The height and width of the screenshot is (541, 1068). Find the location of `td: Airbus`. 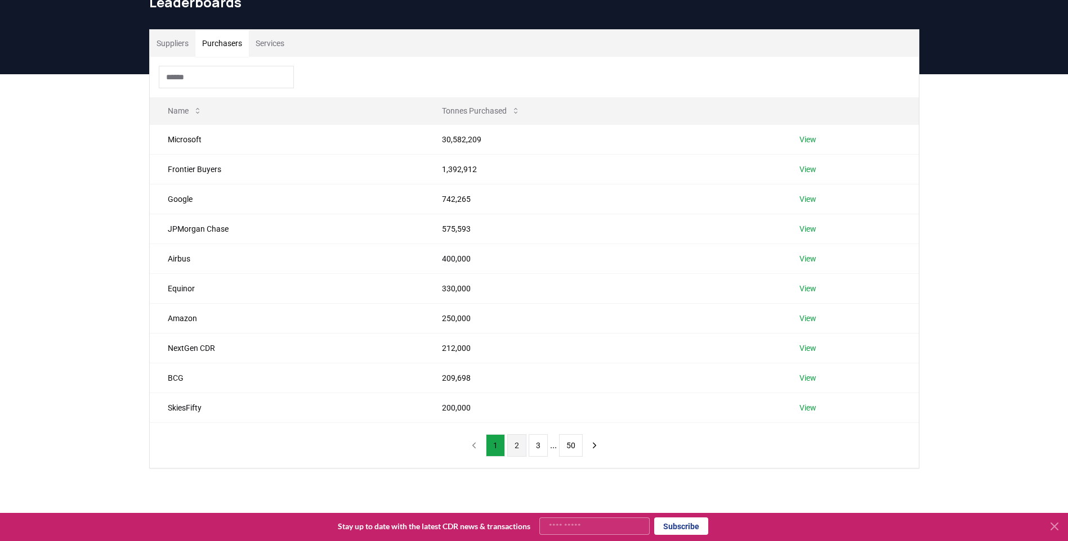

td: Airbus is located at coordinates (287, 258).